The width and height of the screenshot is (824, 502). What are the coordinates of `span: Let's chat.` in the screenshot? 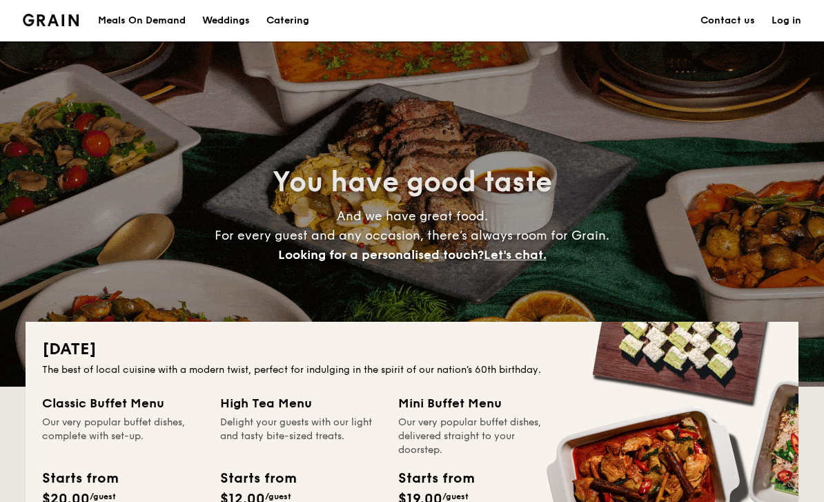 It's located at (515, 255).